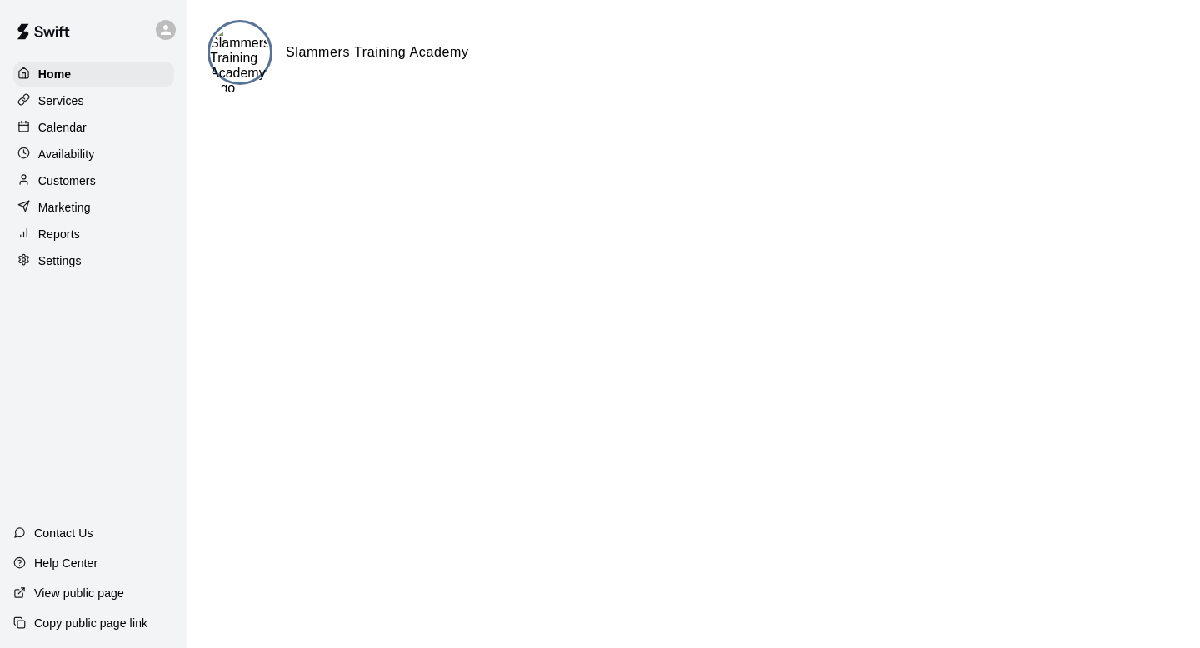 The width and height of the screenshot is (1200, 648). What do you see at coordinates (62, 127) in the screenshot?
I see `p: Calendar` at bounding box center [62, 127].